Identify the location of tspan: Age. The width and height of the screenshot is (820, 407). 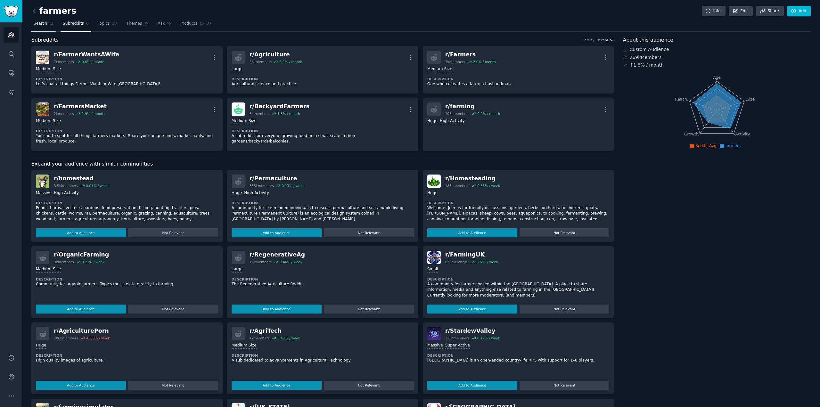
(717, 78).